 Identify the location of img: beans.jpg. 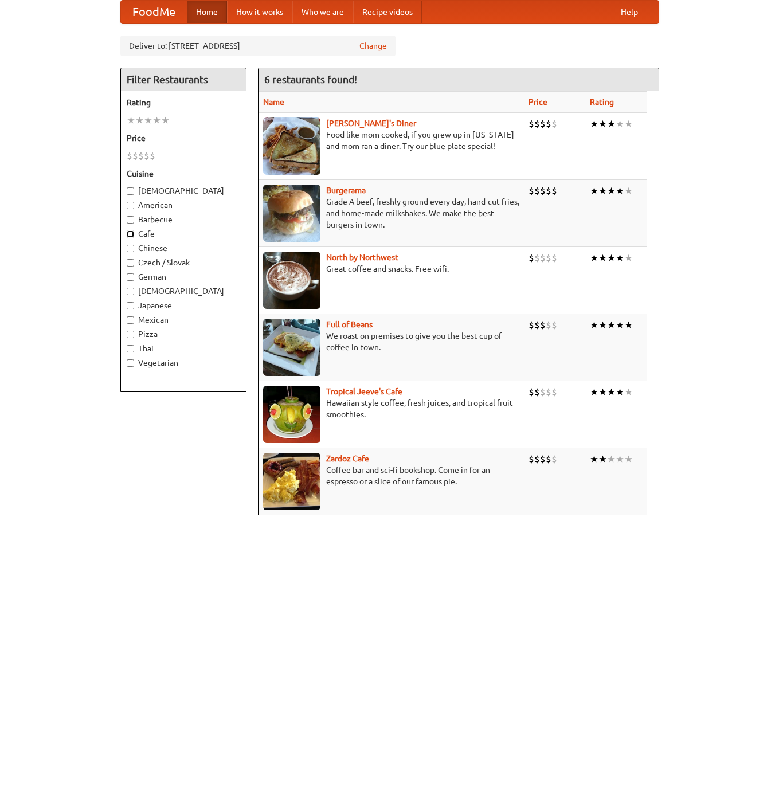
(292, 348).